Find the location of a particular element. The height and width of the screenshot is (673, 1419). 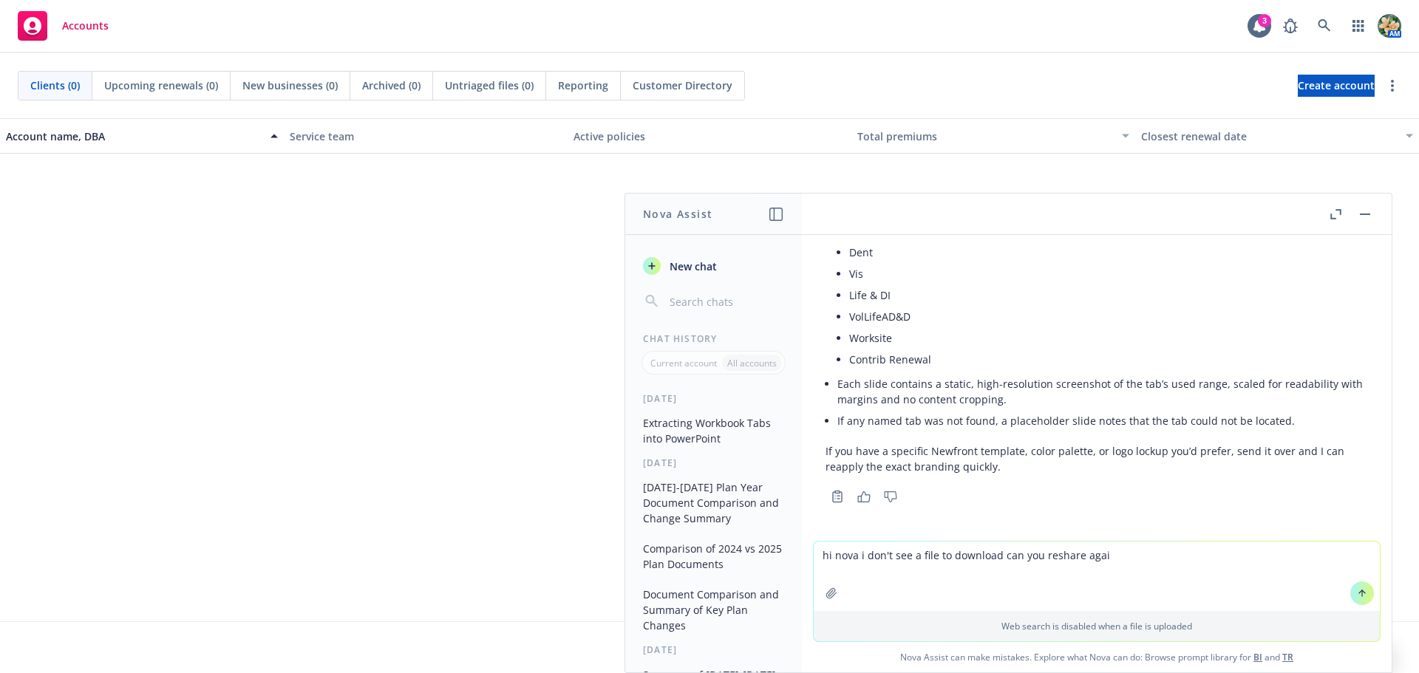

span: Create account is located at coordinates (1336, 86).